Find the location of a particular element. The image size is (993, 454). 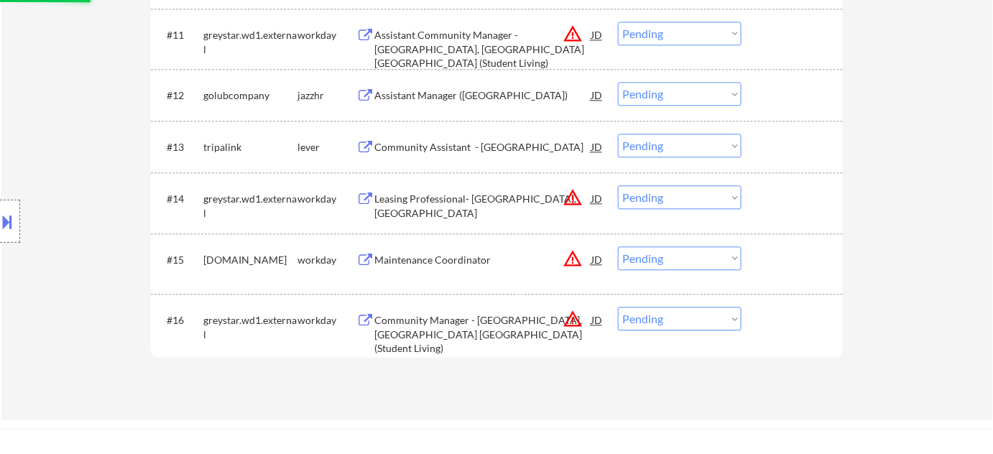

div: #11 is located at coordinates (179, 35).